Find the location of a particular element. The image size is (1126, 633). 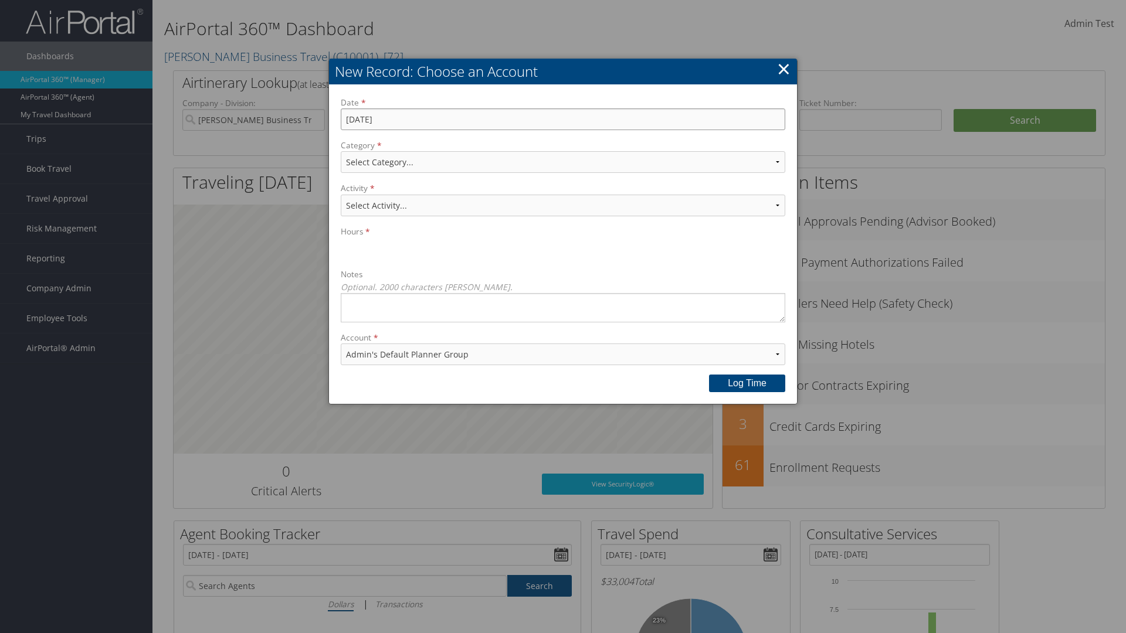

h2: New Record: Choose an Account is located at coordinates (563, 72).